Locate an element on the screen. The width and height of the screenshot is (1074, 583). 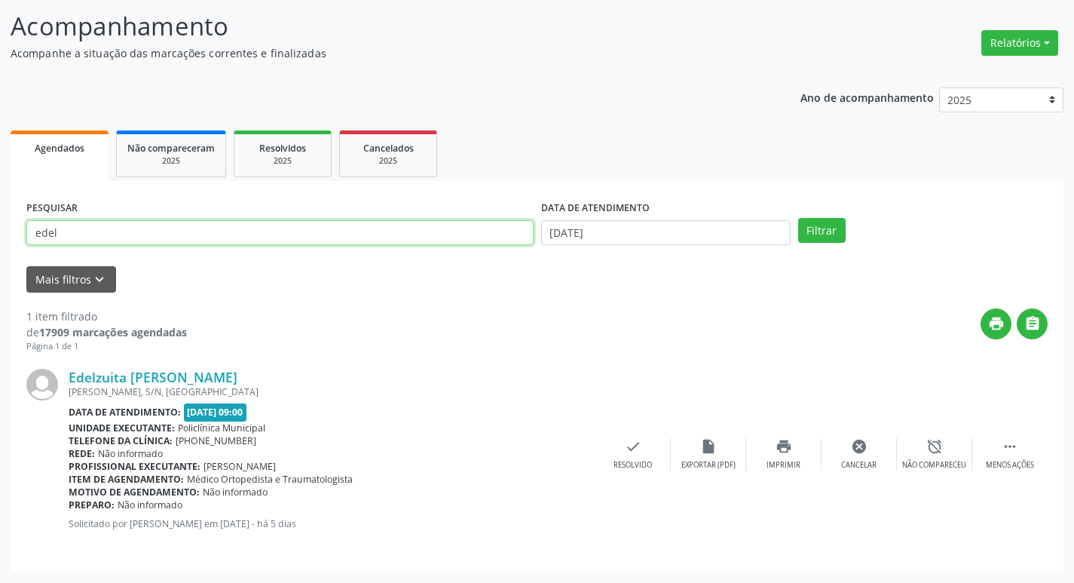
b: Data de atendimento: is located at coordinates (124, 412).